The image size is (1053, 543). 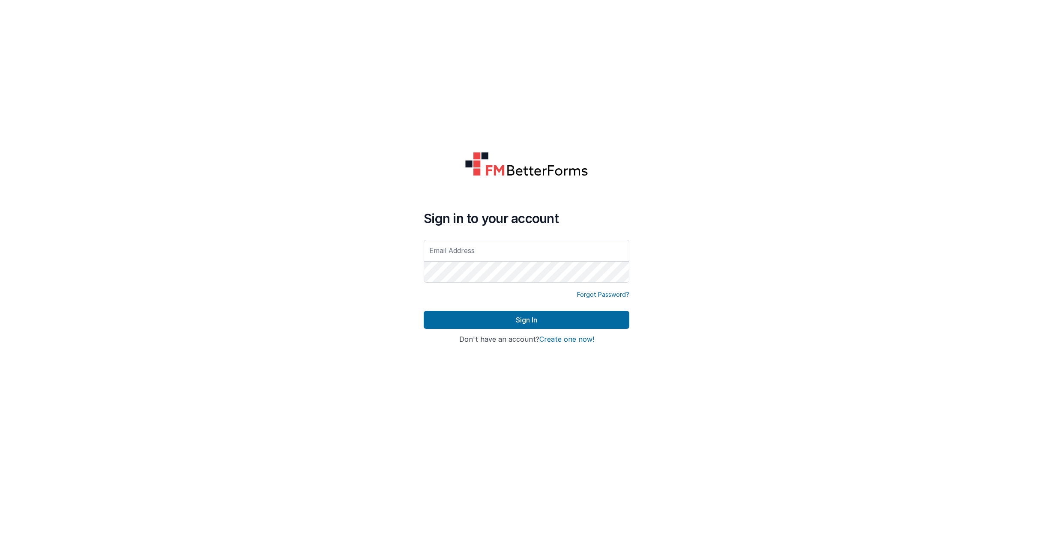 What do you see at coordinates (603, 295) in the screenshot?
I see `a: Forgot Password?` at bounding box center [603, 295].